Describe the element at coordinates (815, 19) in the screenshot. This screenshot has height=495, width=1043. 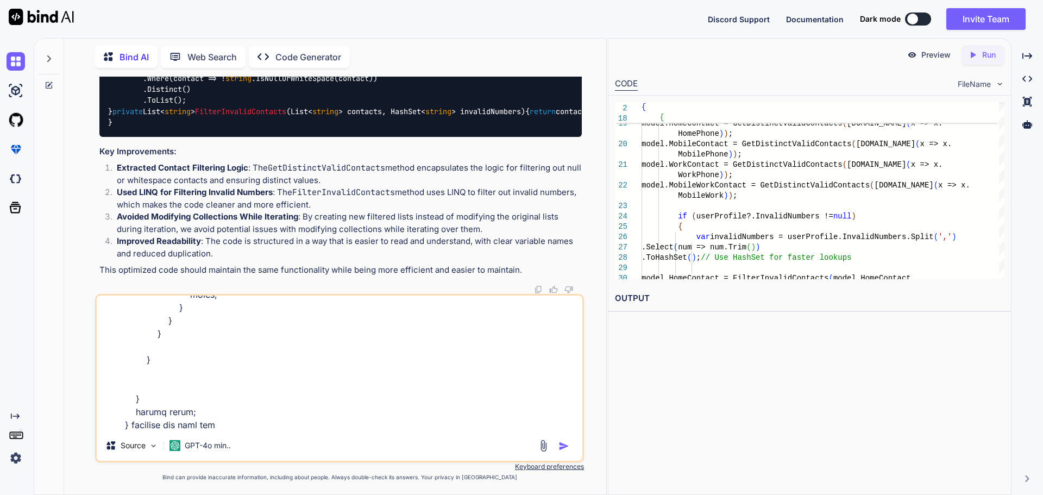
I see `button: Documentation` at that location.